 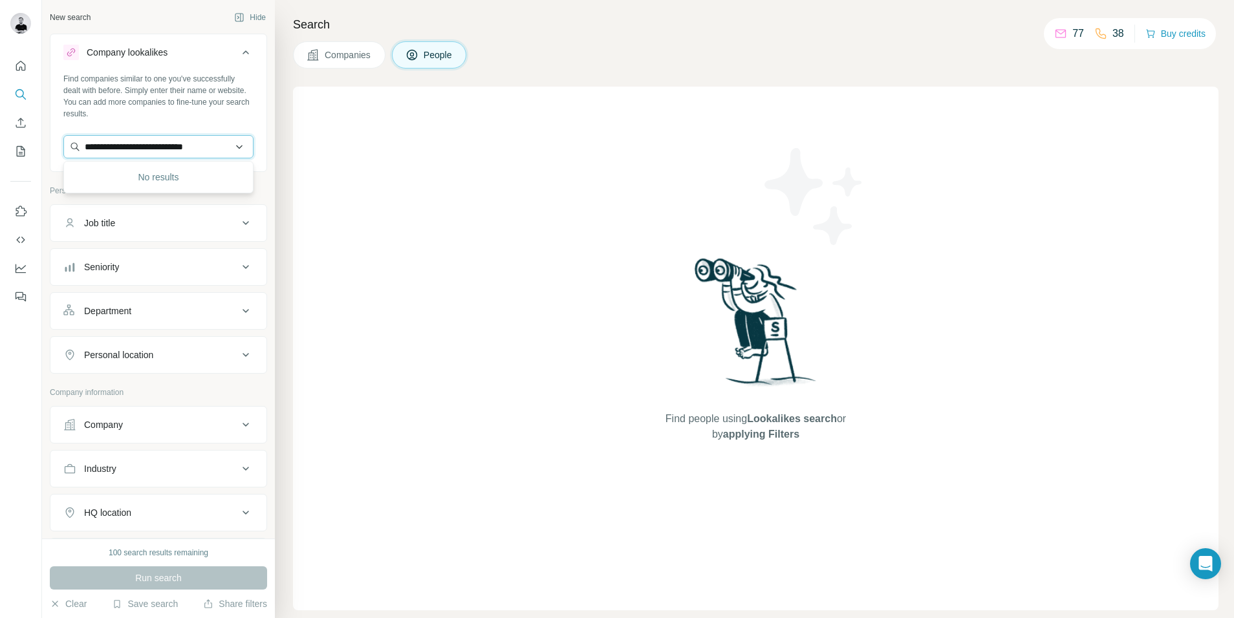 I want to click on span: applying Filters, so click(x=761, y=434).